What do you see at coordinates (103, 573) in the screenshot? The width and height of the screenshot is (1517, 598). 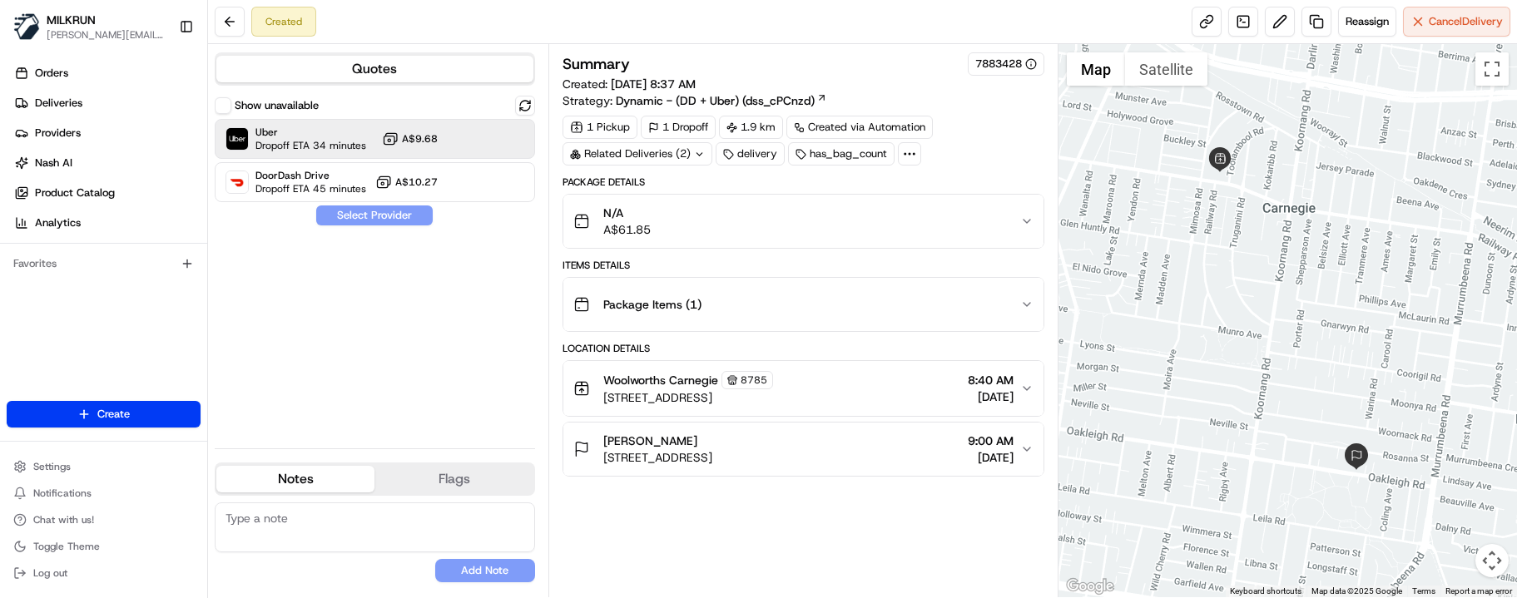 I see `button: Log out` at bounding box center [103, 573].